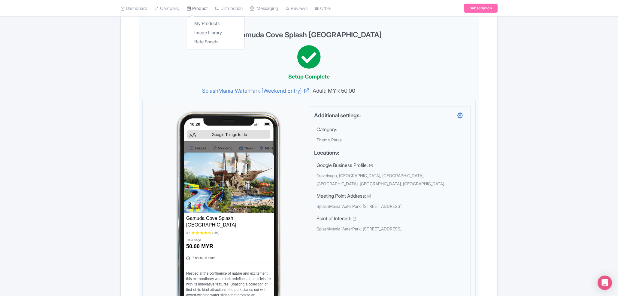 The height and width of the screenshot is (296, 618). Describe the element at coordinates (327, 152) in the screenshot. I see `label: Locations:` at that location.